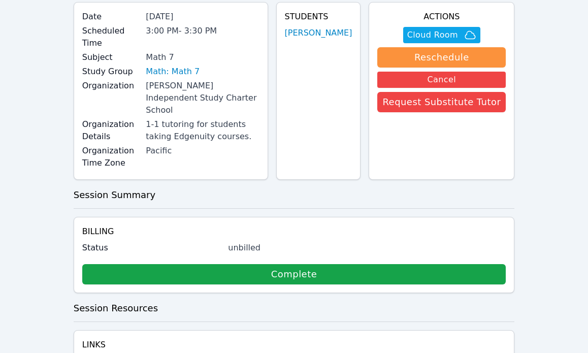  I want to click on button: Cancel, so click(441, 80).